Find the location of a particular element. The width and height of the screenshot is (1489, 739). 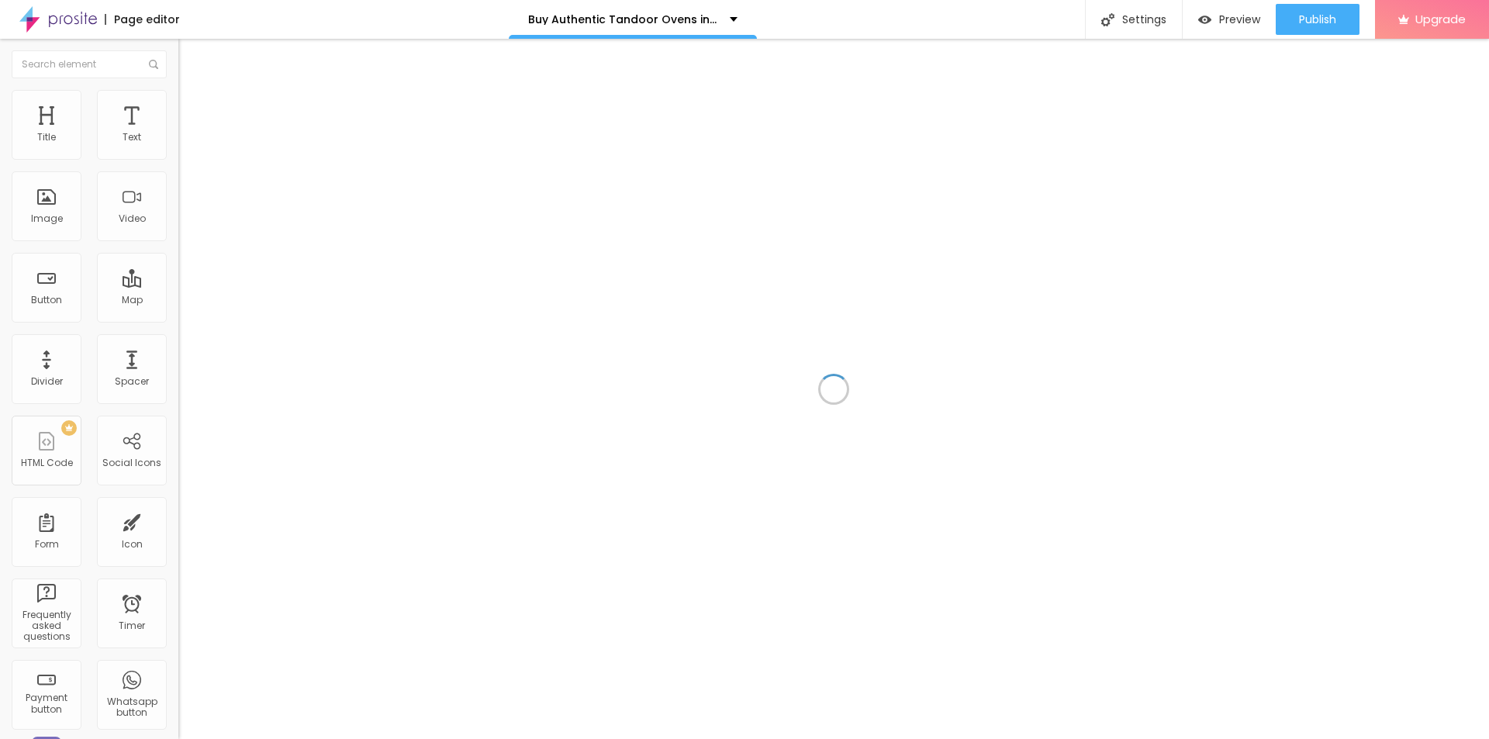

button: Preview is located at coordinates (1229, 19).